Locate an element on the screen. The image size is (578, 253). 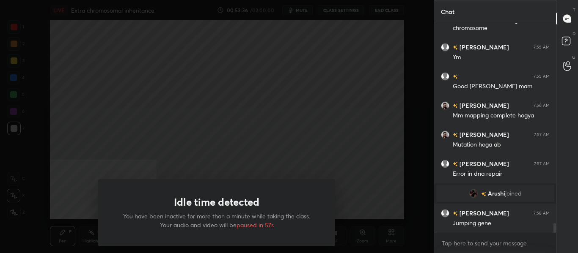
div: Sudden heritable change in chromosome is located at coordinates (501, 25).